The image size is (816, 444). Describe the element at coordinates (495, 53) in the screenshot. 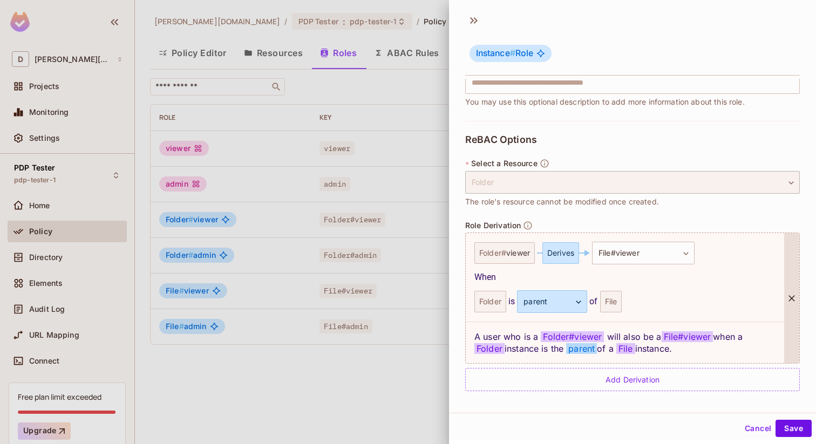

I see `span: Instance` at that location.